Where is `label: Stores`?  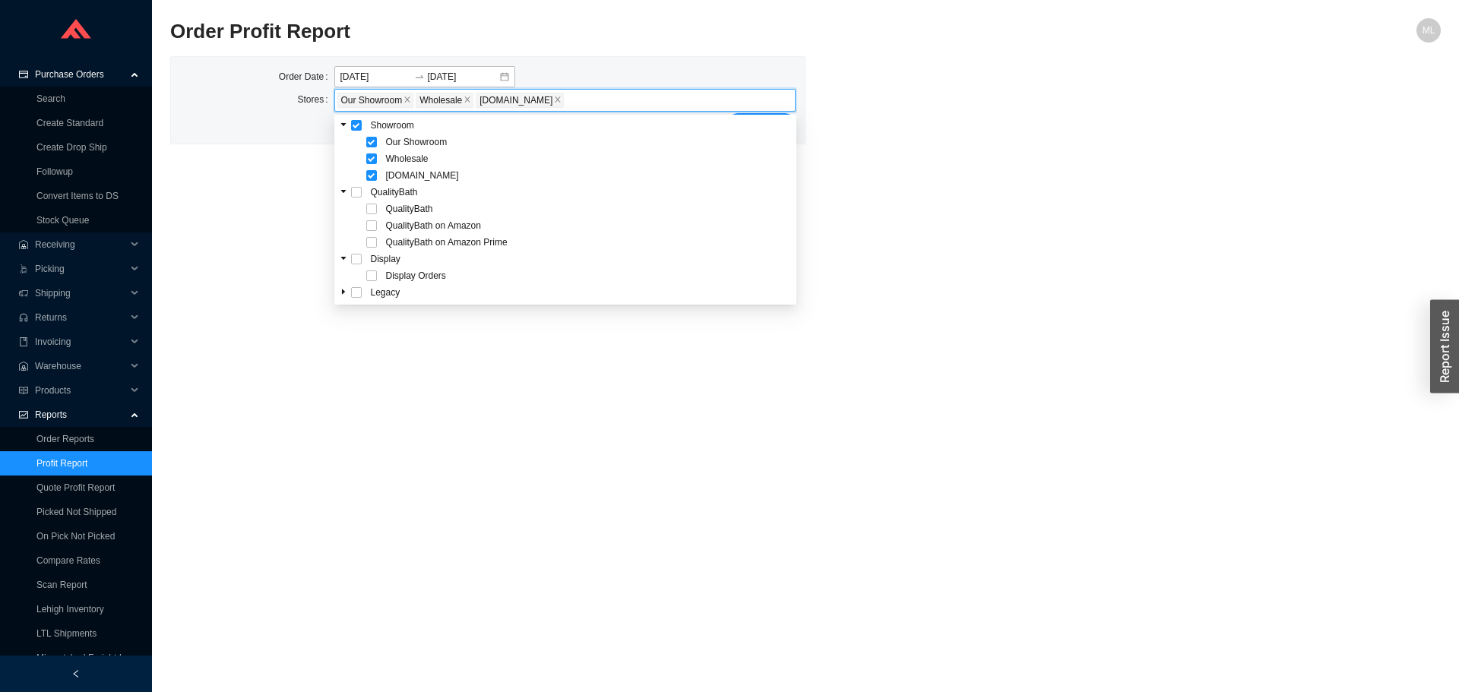 label: Stores is located at coordinates (315, 100).